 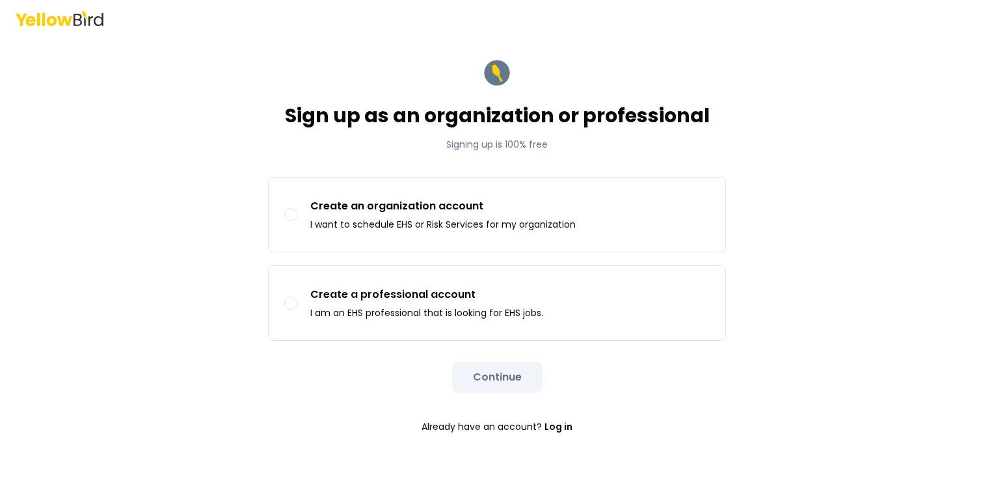 What do you see at coordinates (497, 144) in the screenshot?
I see `p: Signing up is 100% free` at bounding box center [497, 144].